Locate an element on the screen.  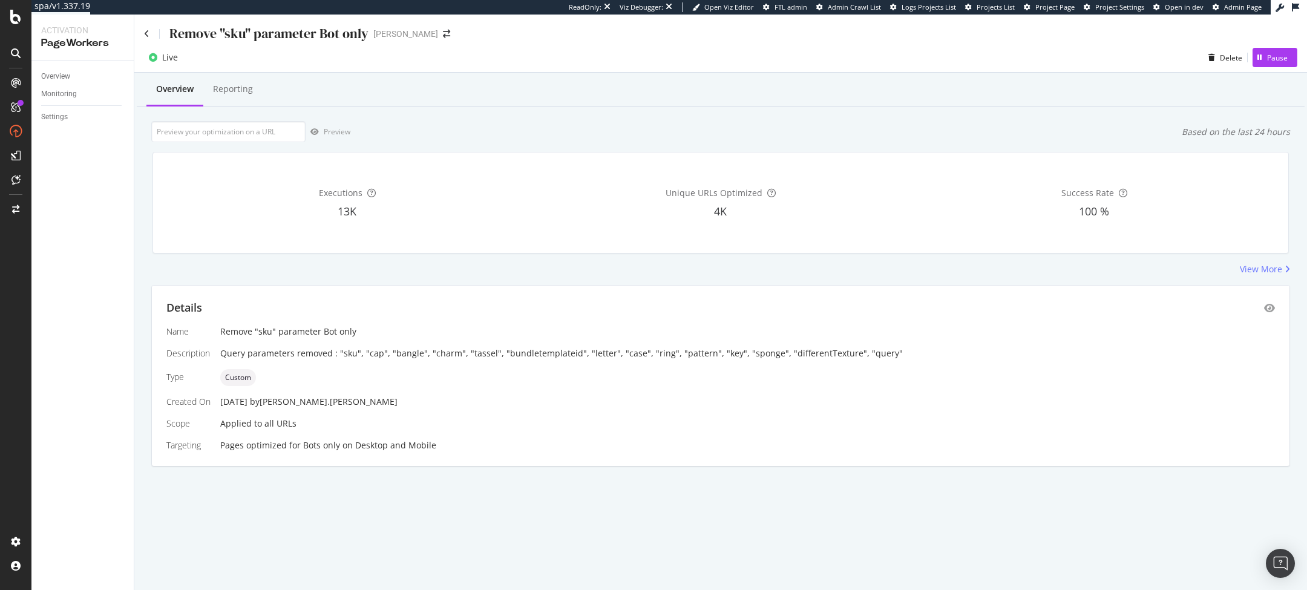
div: Based on the last 24 hours is located at coordinates (1235, 132).